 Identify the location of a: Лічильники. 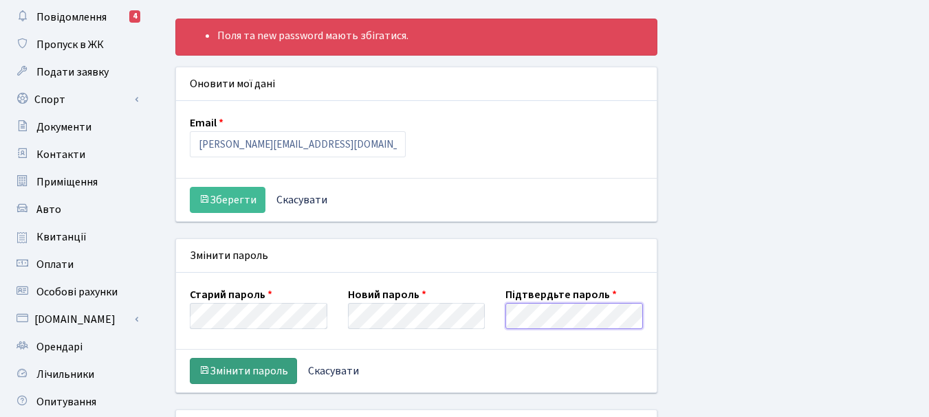
(76, 375).